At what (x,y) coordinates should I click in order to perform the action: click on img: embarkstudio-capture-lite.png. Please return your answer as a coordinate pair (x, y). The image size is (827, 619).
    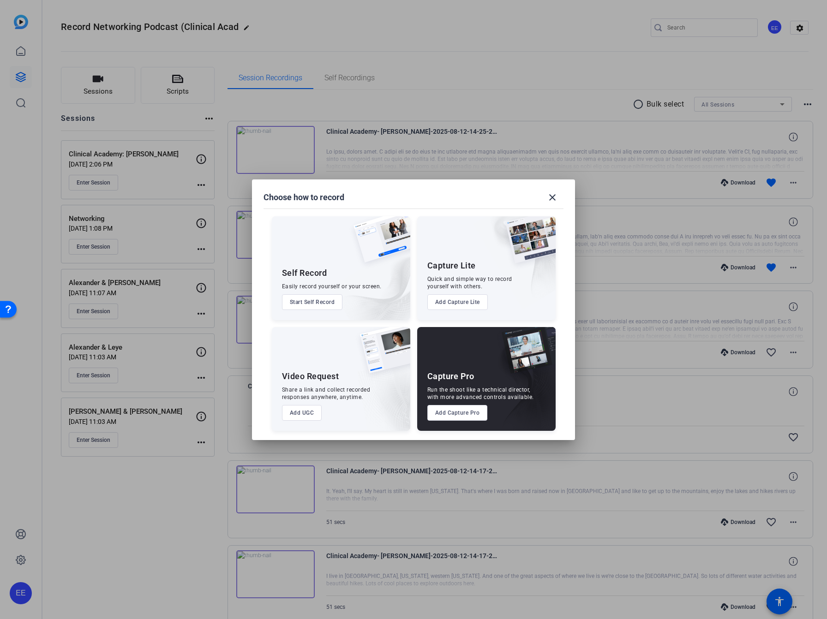
    Looking at the image, I should click on (514, 263).